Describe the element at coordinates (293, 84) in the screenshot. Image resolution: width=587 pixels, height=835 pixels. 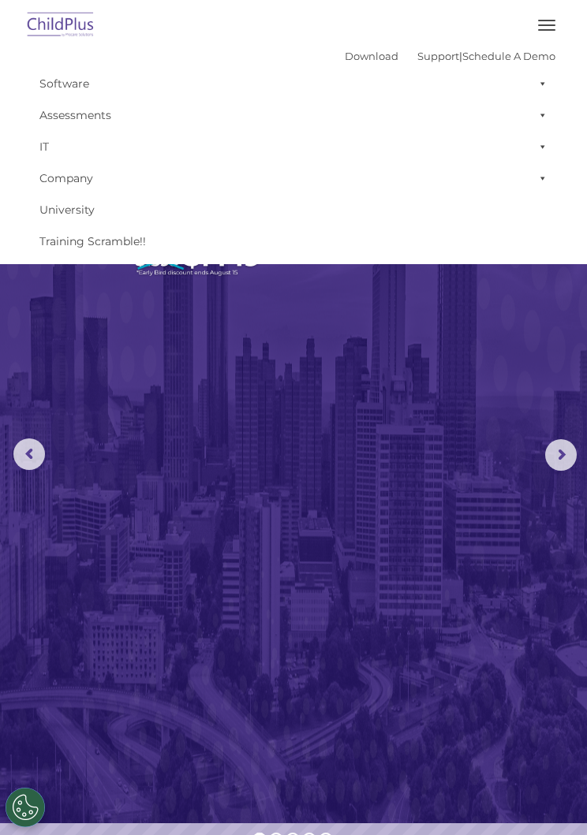
I see `a: Software` at that location.